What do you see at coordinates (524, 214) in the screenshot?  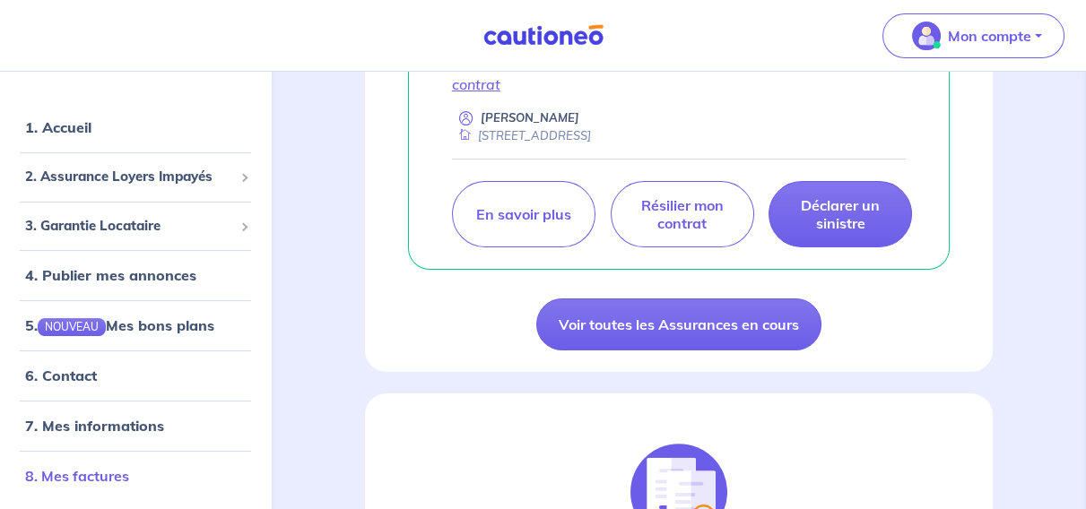 I see `a: En savoir plus` at bounding box center [524, 214].